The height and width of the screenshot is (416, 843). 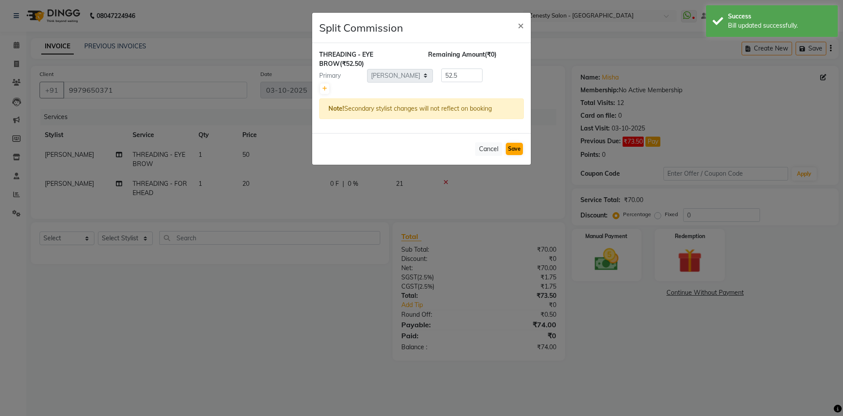 I want to click on h4: Split Commission, so click(x=361, y=28).